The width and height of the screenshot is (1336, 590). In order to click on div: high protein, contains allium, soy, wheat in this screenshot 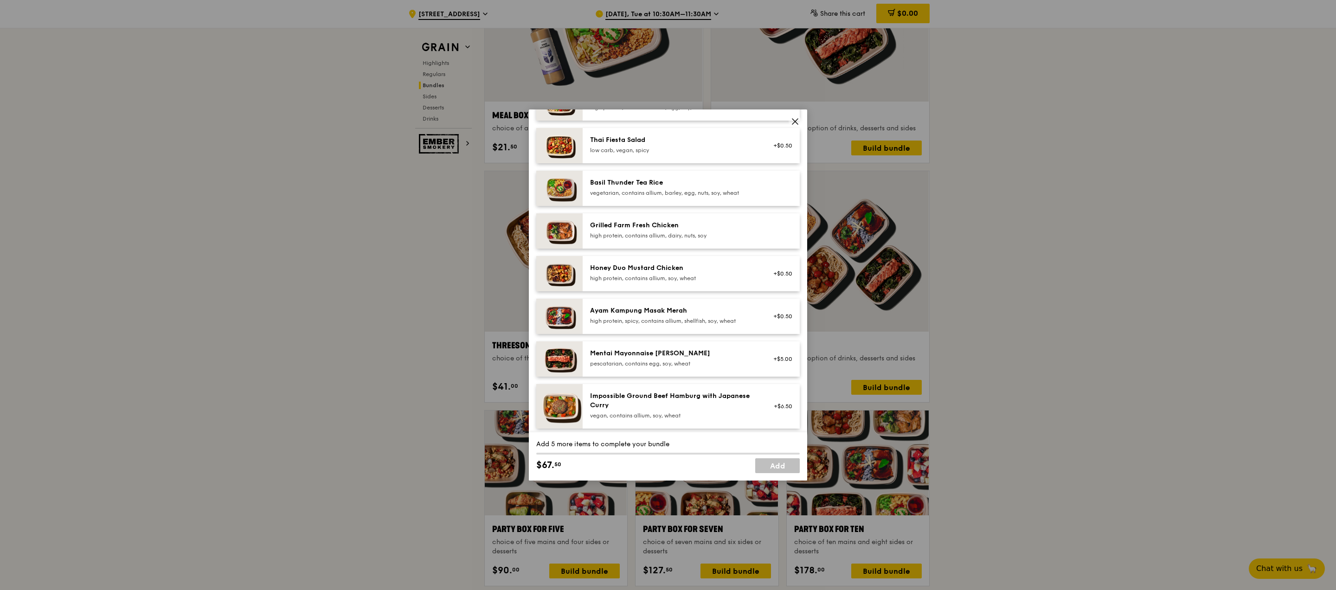, I will do `click(673, 278)`.